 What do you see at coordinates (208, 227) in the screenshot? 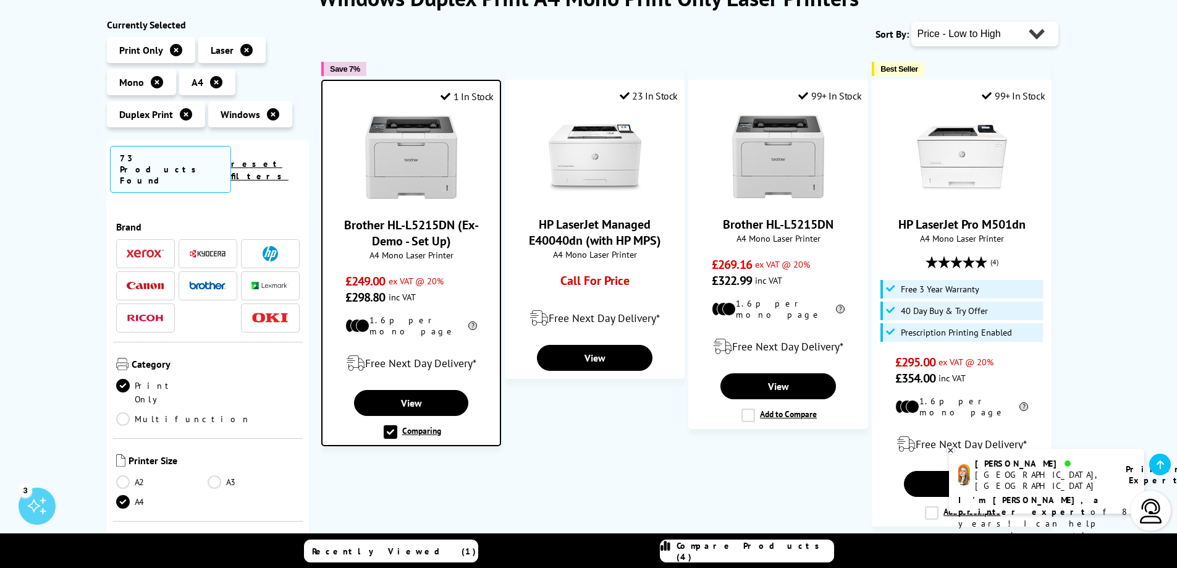
I see `span: Brand` at bounding box center [208, 227].